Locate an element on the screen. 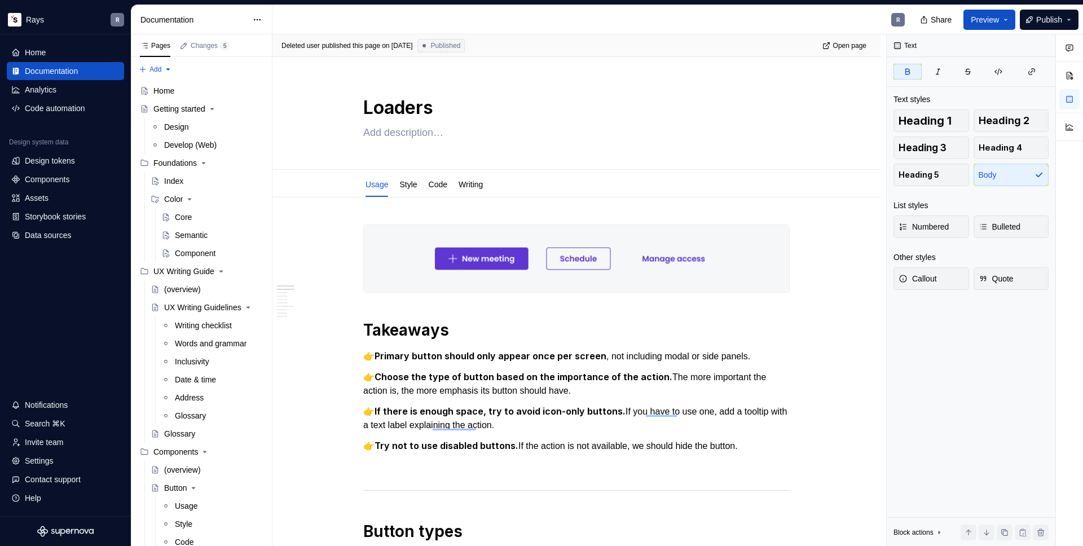 This screenshot has height=546, width=1083. img: 95f7710a-7c10-4c41-95e5-b1986fd583b7.png is located at coordinates (576, 258).